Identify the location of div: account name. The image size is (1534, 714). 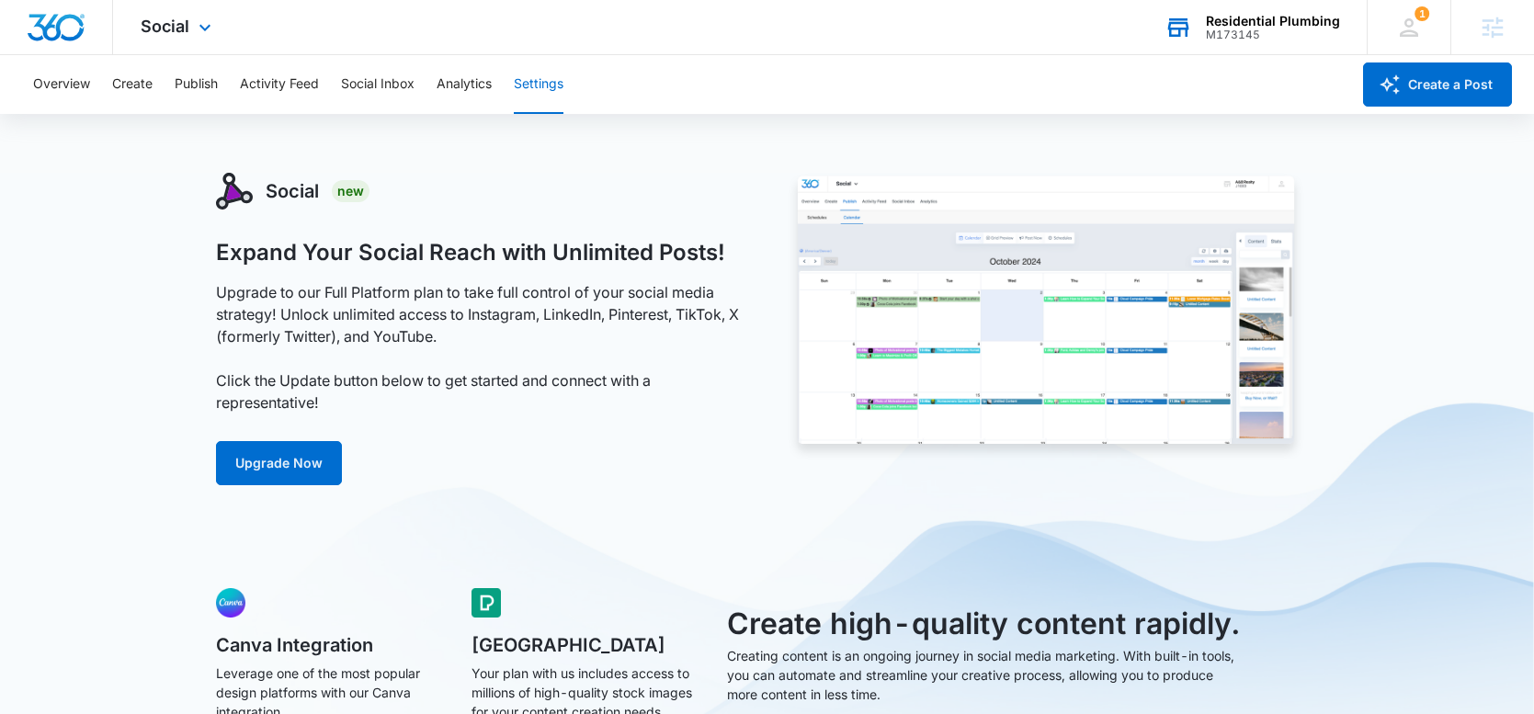
(1273, 21).